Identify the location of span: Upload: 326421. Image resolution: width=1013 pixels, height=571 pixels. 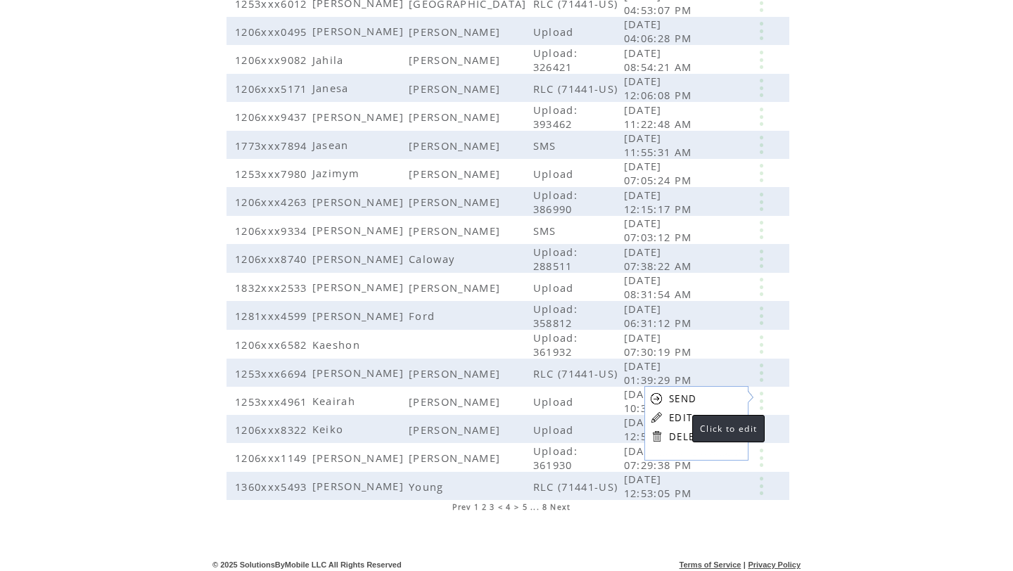
(555, 60).